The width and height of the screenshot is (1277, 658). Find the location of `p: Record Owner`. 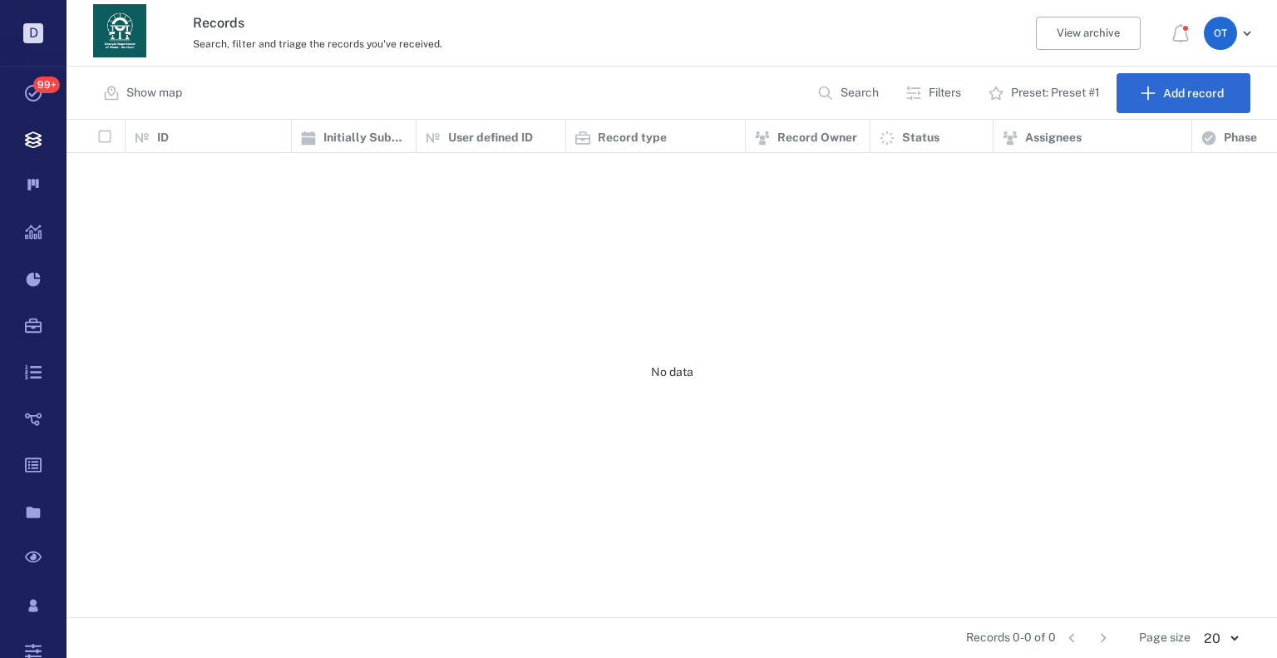

p: Record Owner is located at coordinates (817, 138).